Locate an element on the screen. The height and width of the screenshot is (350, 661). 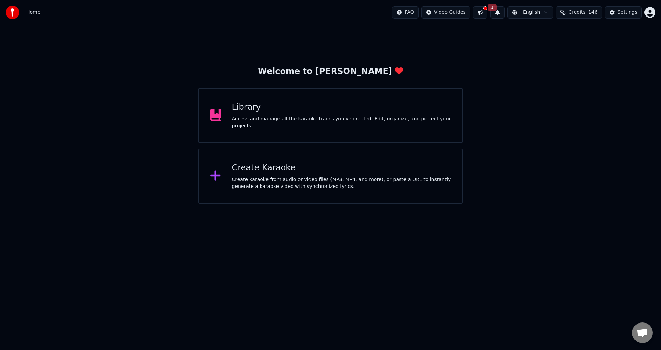
div: Open chat is located at coordinates (642, 333).